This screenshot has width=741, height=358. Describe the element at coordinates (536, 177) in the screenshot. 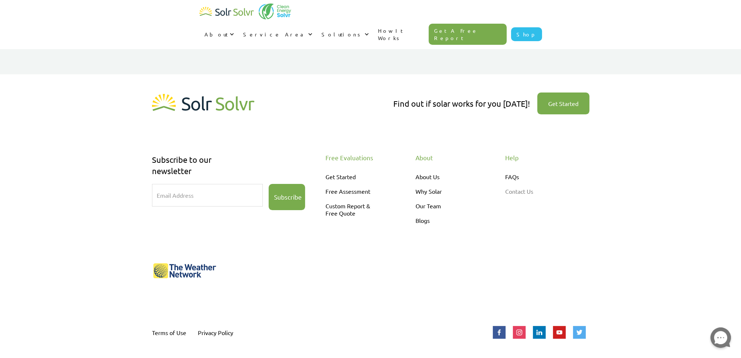

I see `a: FAQs` at that location.